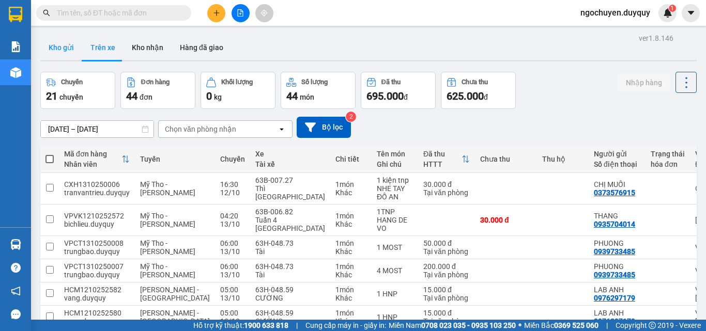 The width and height of the screenshot is (706, 331). Describe the element at coordinates (447, 244) in the screenshot. I see `div: 50.000 đ` at that location.